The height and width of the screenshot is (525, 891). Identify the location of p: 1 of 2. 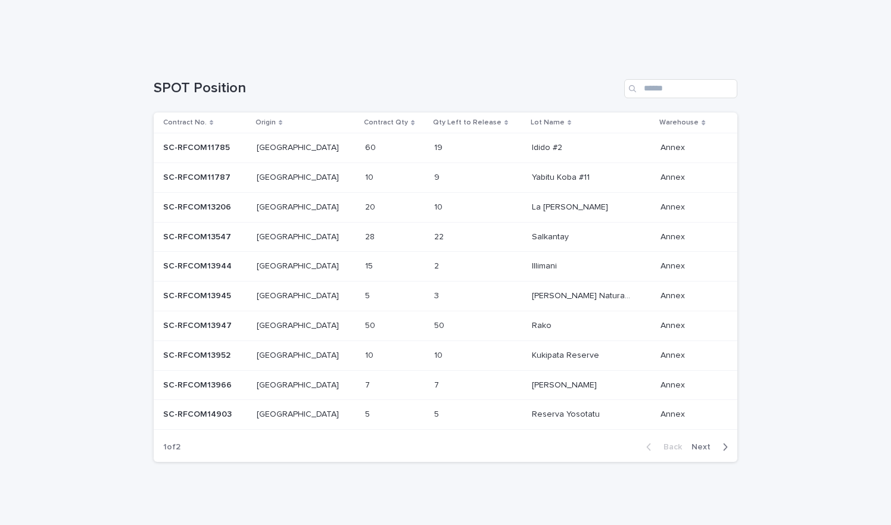
(171, 447).